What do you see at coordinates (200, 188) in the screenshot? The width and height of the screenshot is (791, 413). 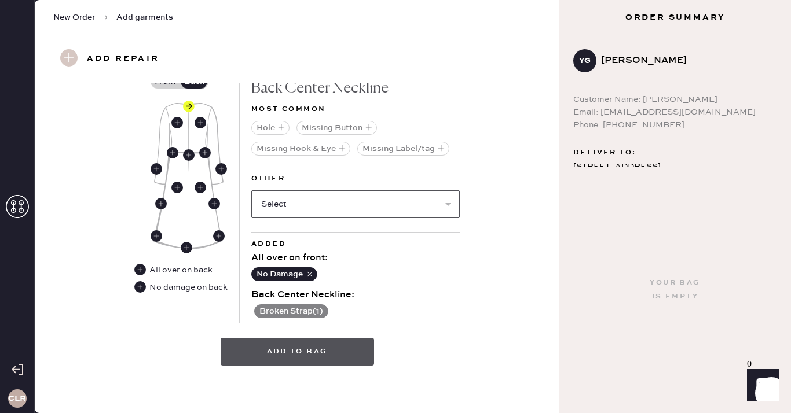 I see `div: Back Right Skirt Body` at bounding box center [200, 188].